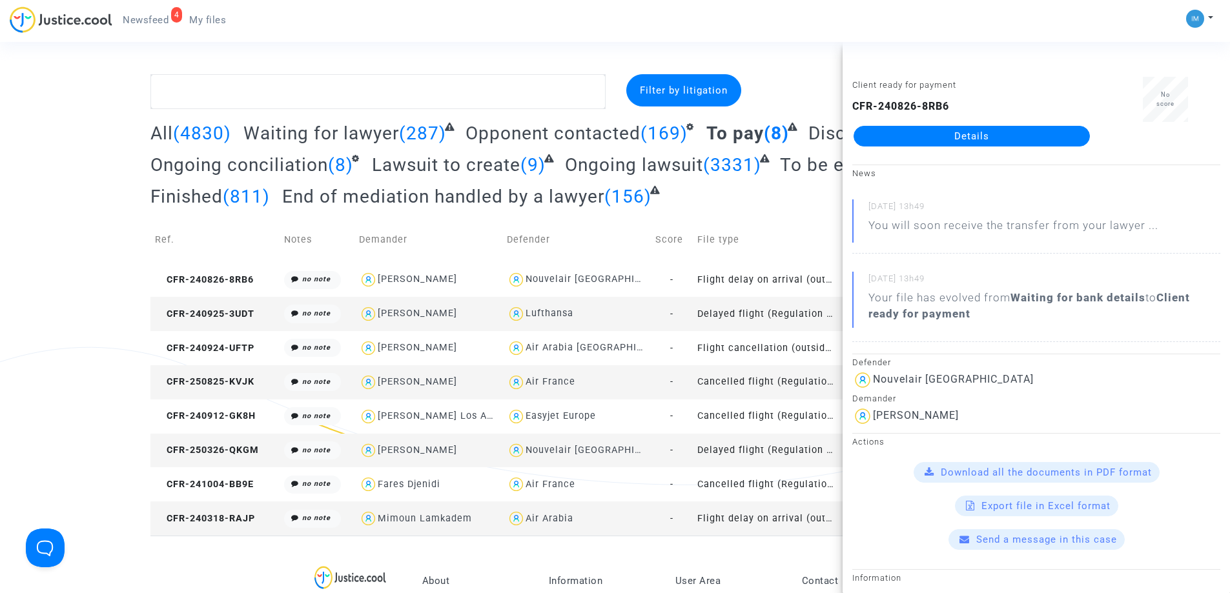 The width and height of the screenshot is (1230, 593). Describe the element at coordinates (321, 133) in the screenshot. I see `span: Waiting for lawyer` at that location.